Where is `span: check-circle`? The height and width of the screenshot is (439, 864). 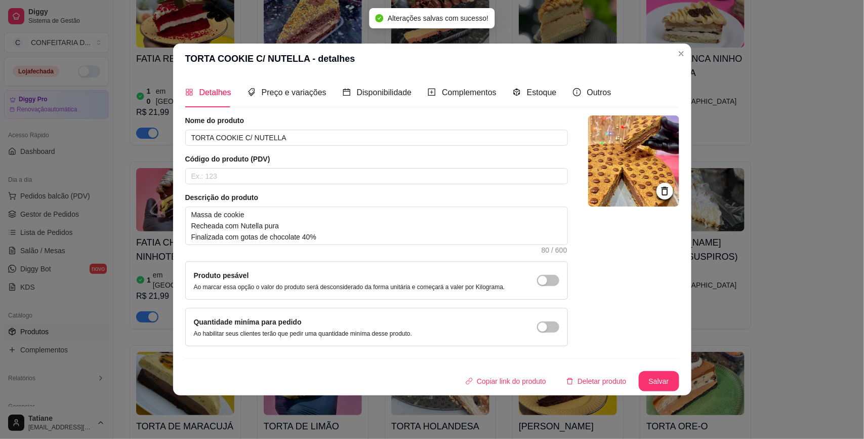 span: check-circle is located at coordinates (380, 18).